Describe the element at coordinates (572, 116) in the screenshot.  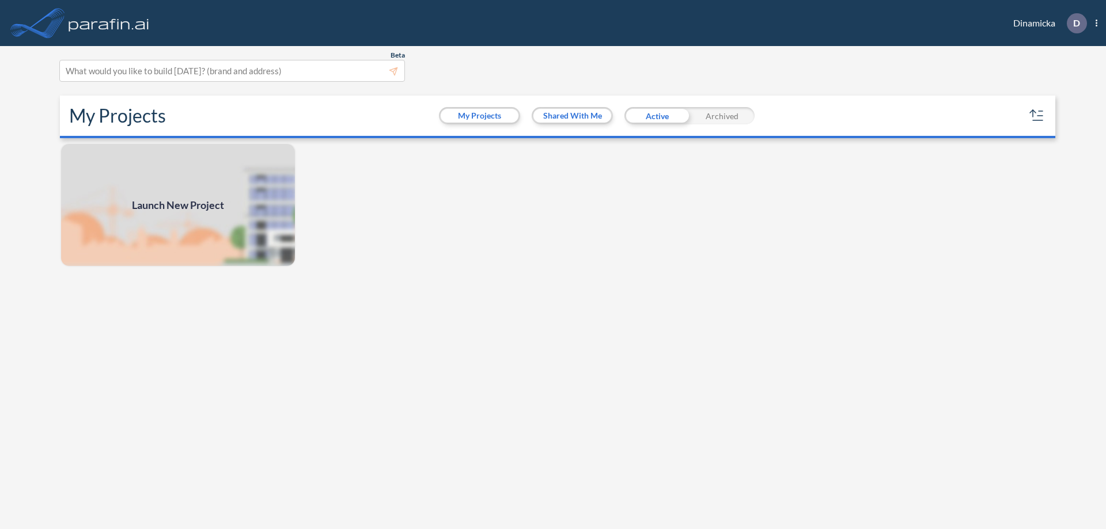
I see `button: Shared With Me` at that location.